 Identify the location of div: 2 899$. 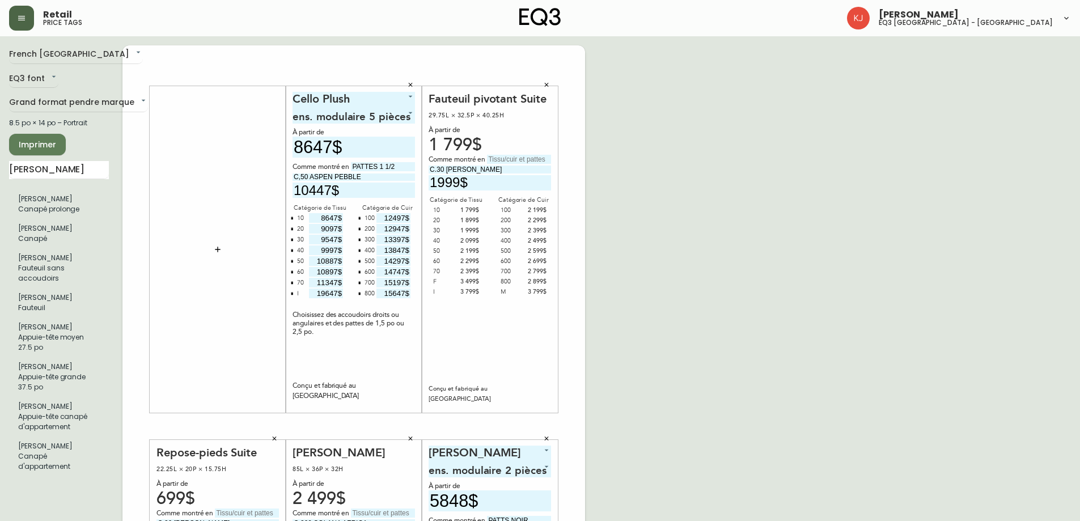
(535, 282).